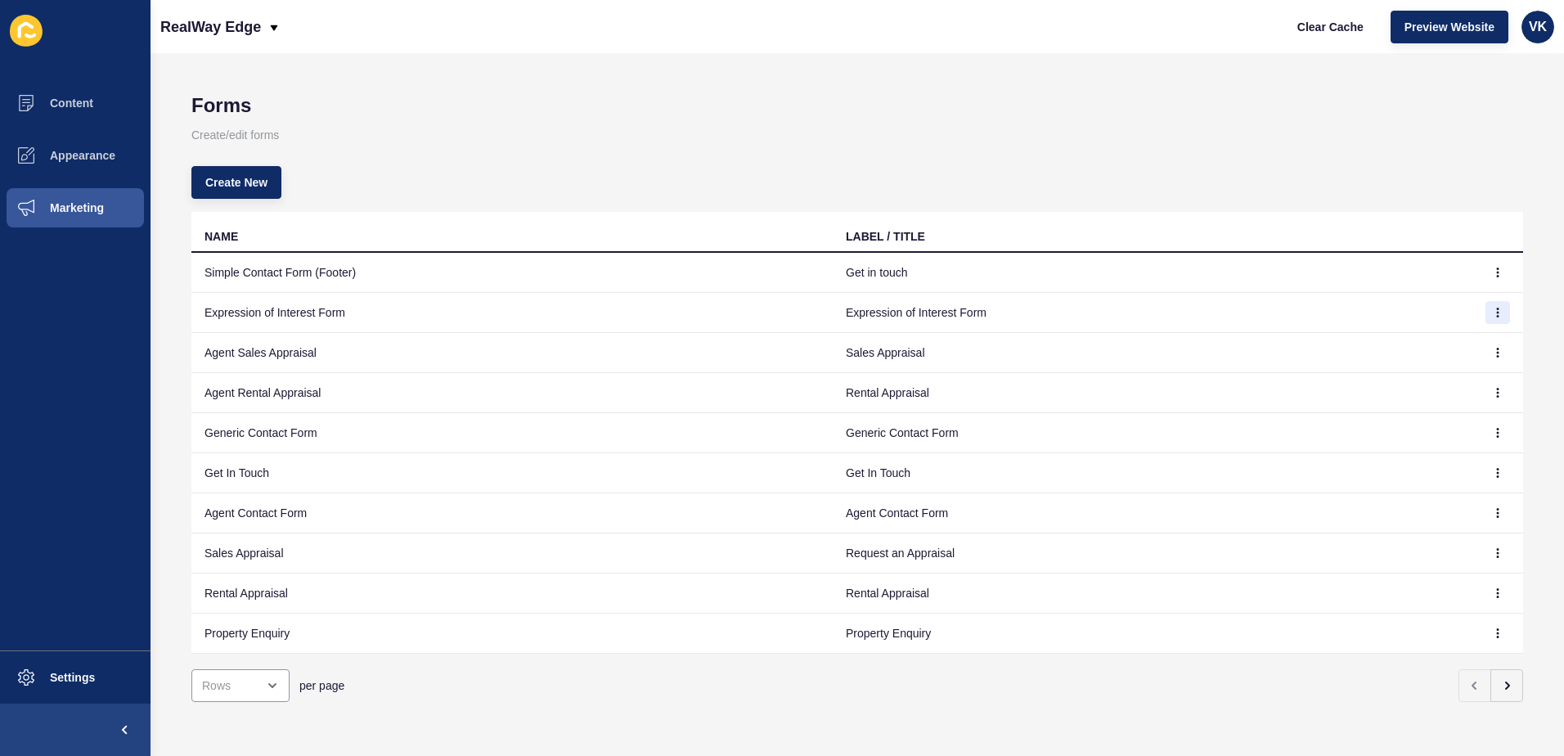 This screenshot has height=756, width=1564. I want to click on span: Create New, so click(236, 182).